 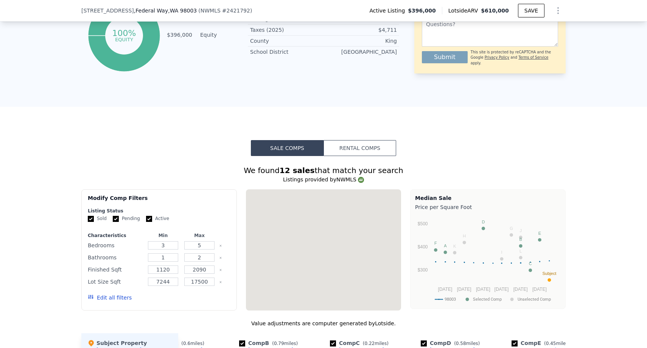 I want to click on div: Subject Property, so click(x=117, y=343).